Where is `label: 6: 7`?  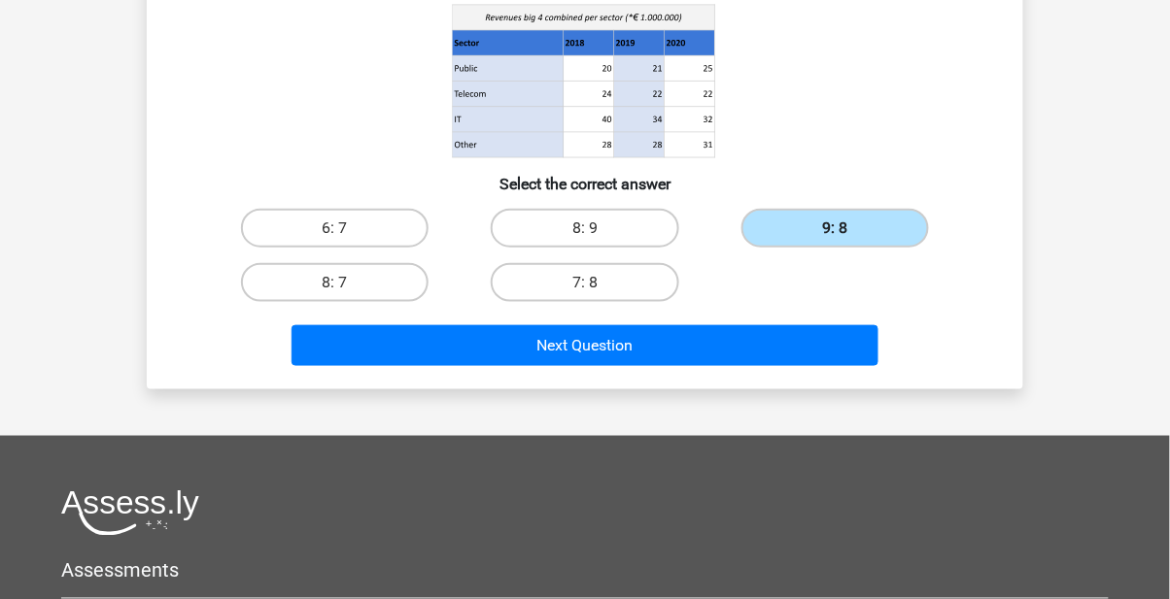 label: 6: 7 is located at coordinates (334, 228).